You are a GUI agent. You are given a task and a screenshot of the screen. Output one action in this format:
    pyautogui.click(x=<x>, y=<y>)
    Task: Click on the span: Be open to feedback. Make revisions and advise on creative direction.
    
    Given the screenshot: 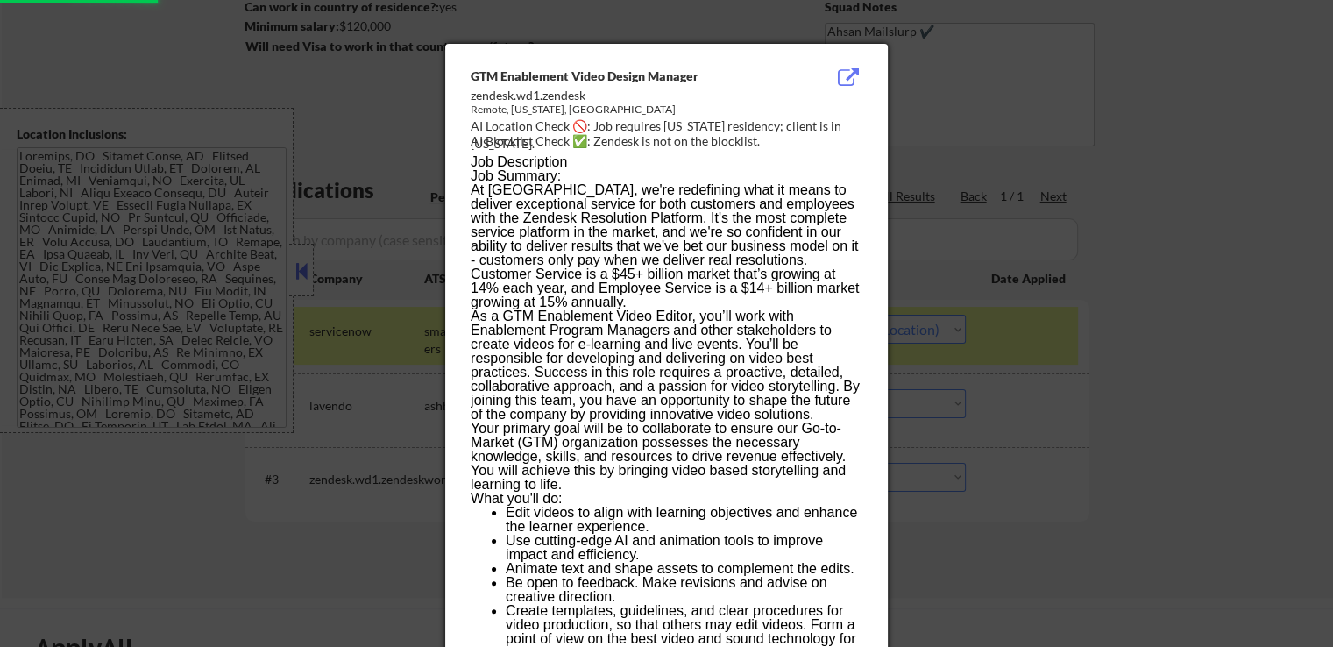 What is the action you would take?
    pyautogui.click(x=666, y=589)
    